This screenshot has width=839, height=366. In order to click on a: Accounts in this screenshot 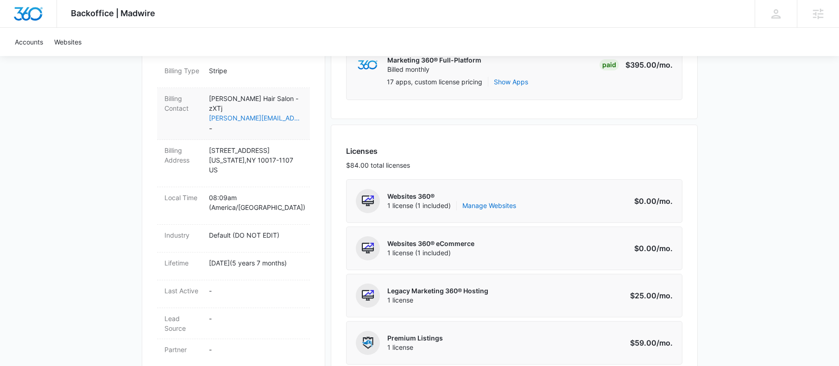, I will do `click(29, 42)`.